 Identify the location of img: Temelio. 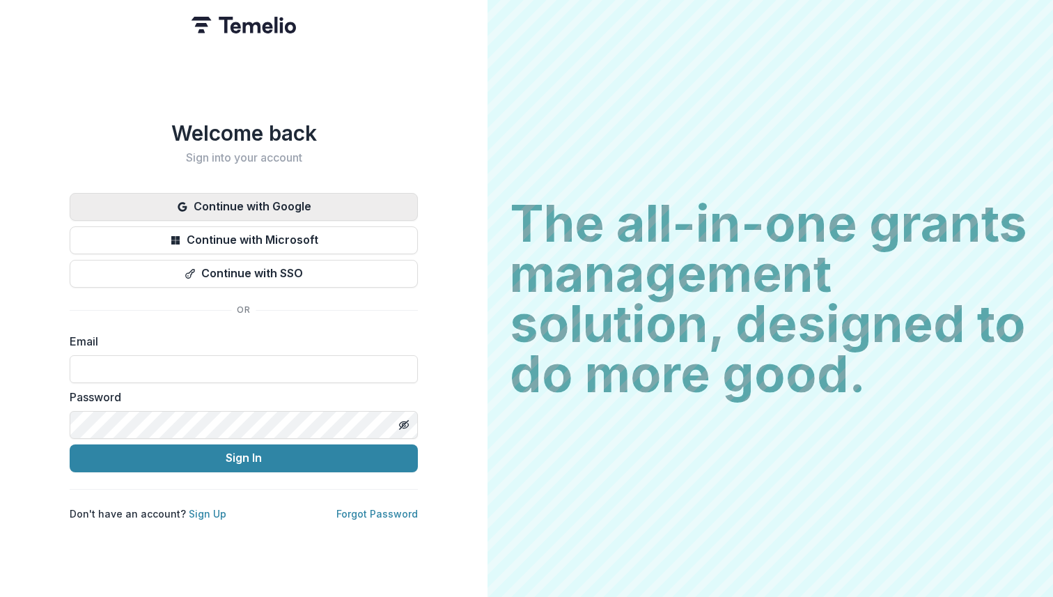
(244, 25).